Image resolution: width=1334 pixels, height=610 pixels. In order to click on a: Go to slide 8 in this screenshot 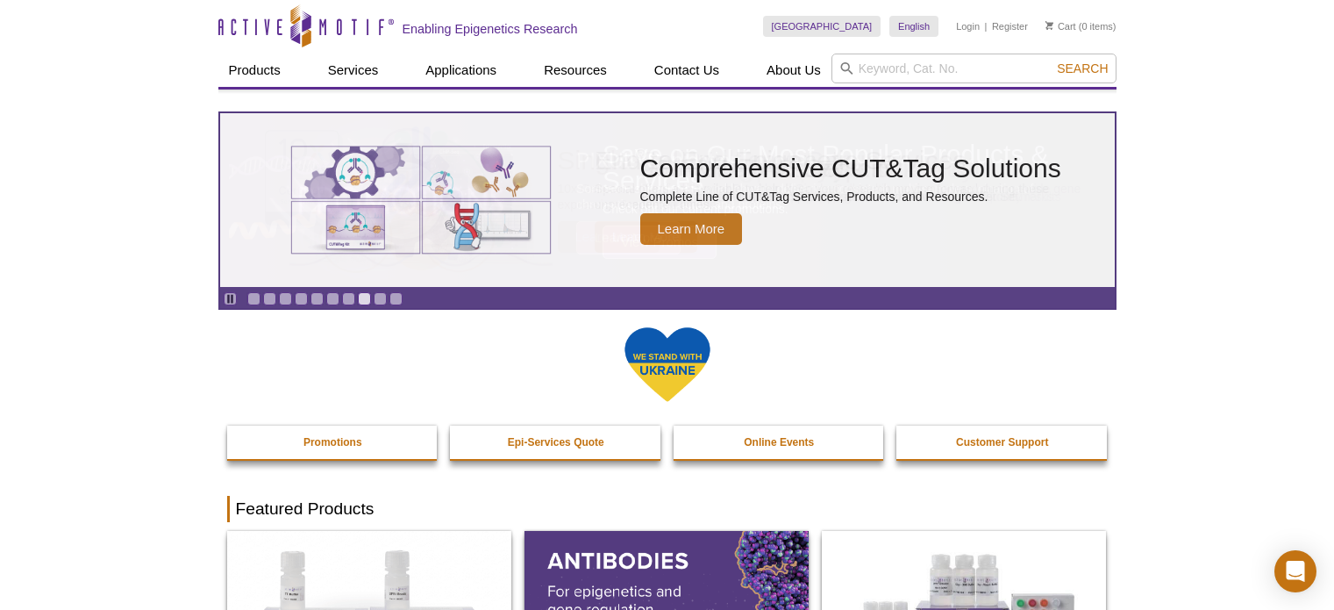, I will do `click(364, 298)`.